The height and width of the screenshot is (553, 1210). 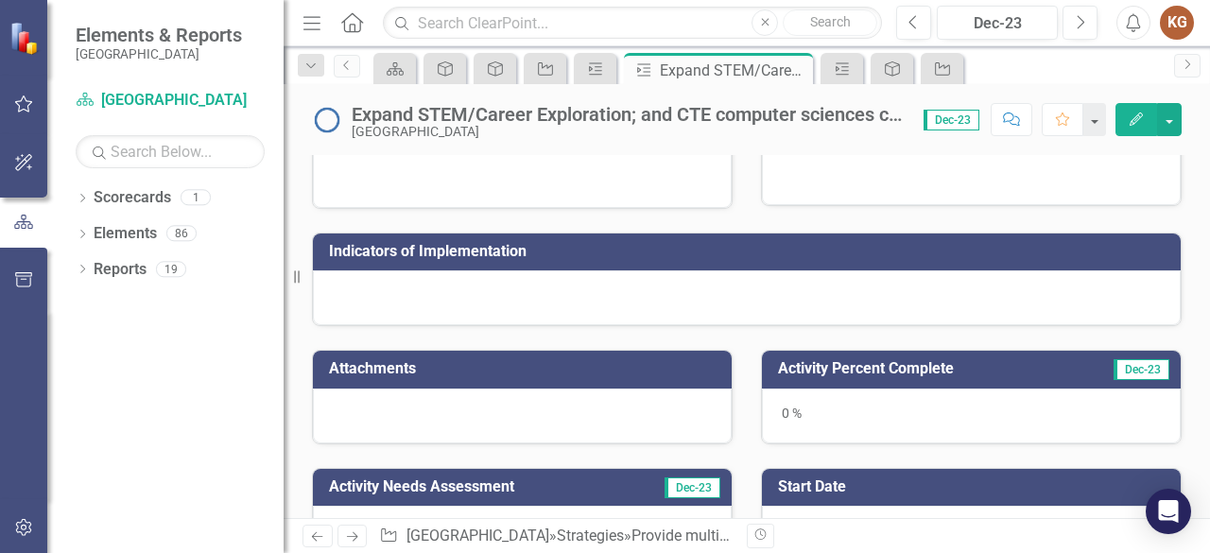 What do you see at coordinates (478, 487) in the screenshot?
I see `h3: Activity Needs Assessment` at bounding box center [478, 487].